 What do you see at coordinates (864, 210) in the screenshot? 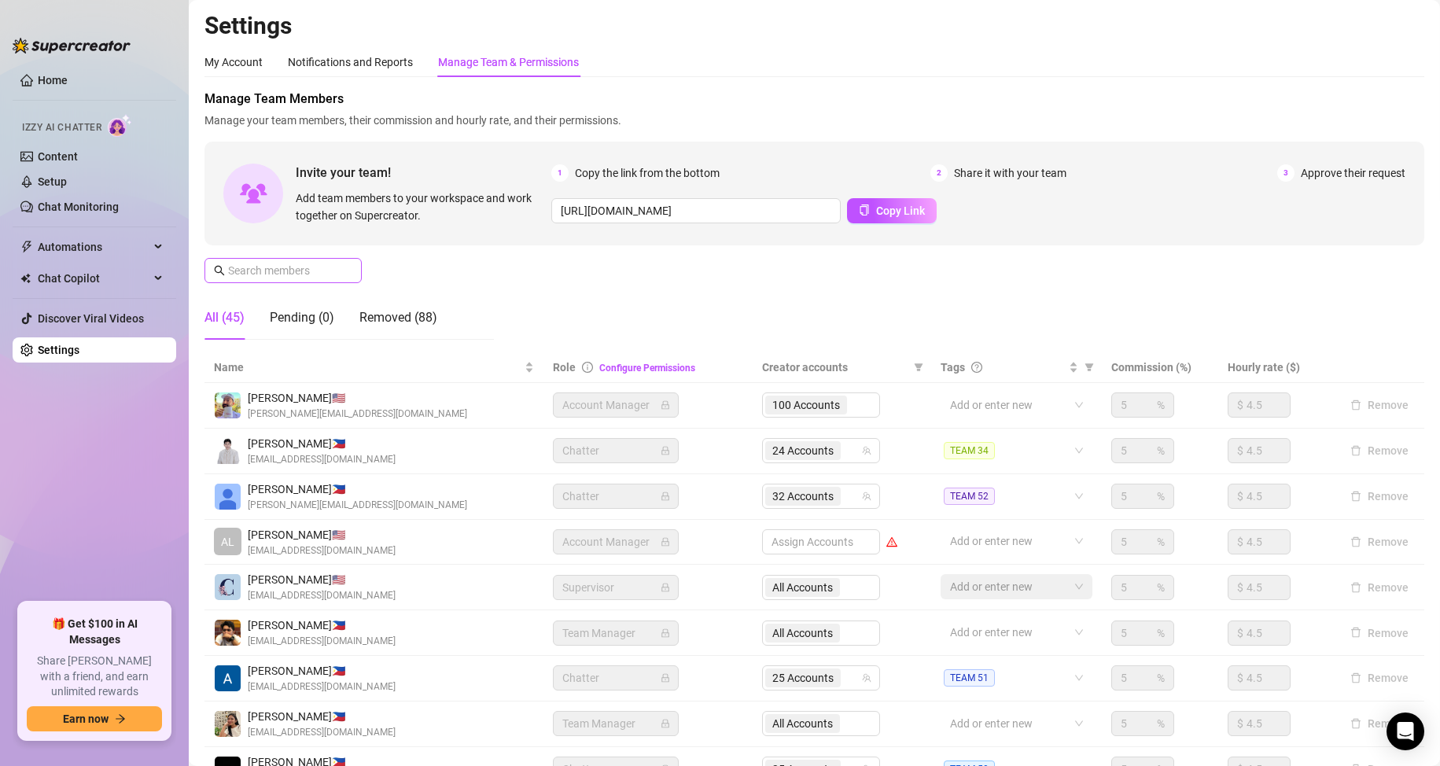
I see `span: copy` at bounding box center [864, 210].